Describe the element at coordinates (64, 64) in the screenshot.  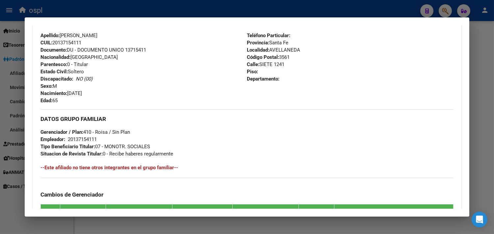
I see `span: 0 - Titular` at that location.